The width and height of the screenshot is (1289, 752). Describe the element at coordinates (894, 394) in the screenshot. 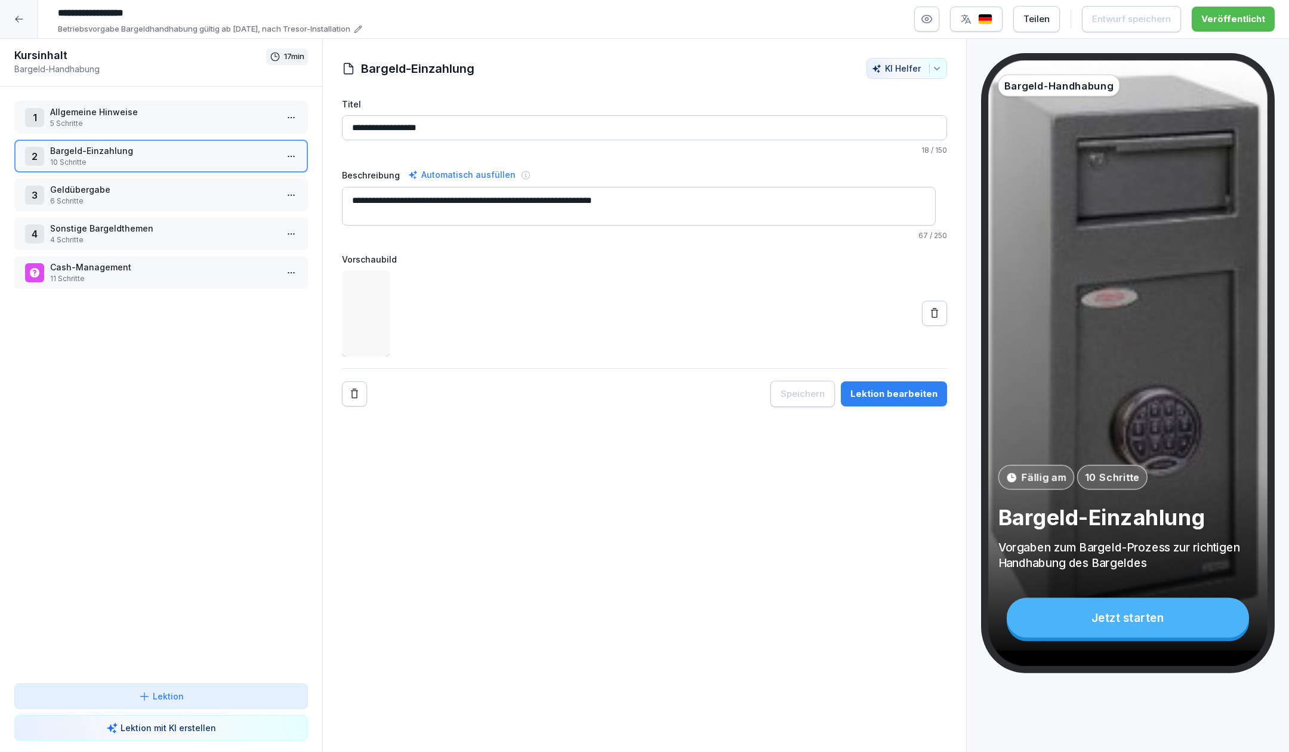

I see `div: Lektion bearbeiten` at that location.